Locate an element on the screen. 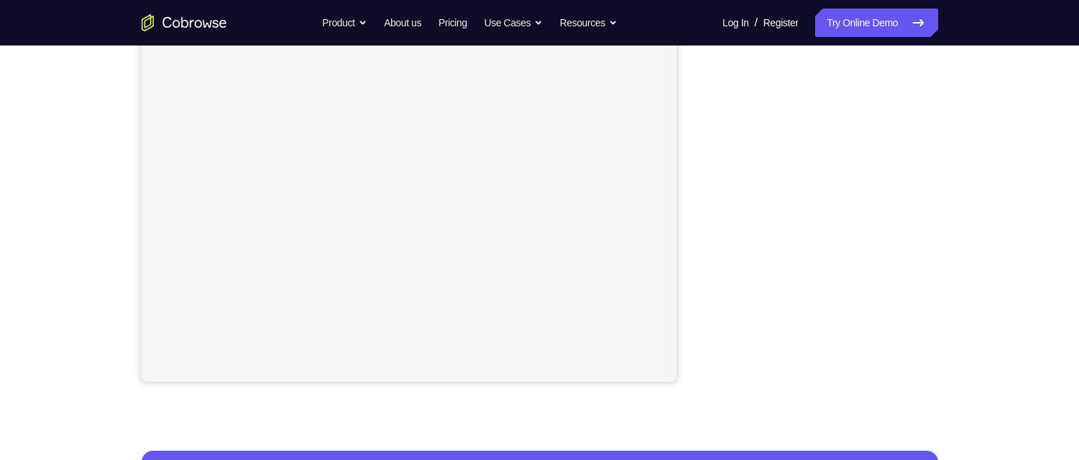  button: Product is located at coordinates (344, 23).